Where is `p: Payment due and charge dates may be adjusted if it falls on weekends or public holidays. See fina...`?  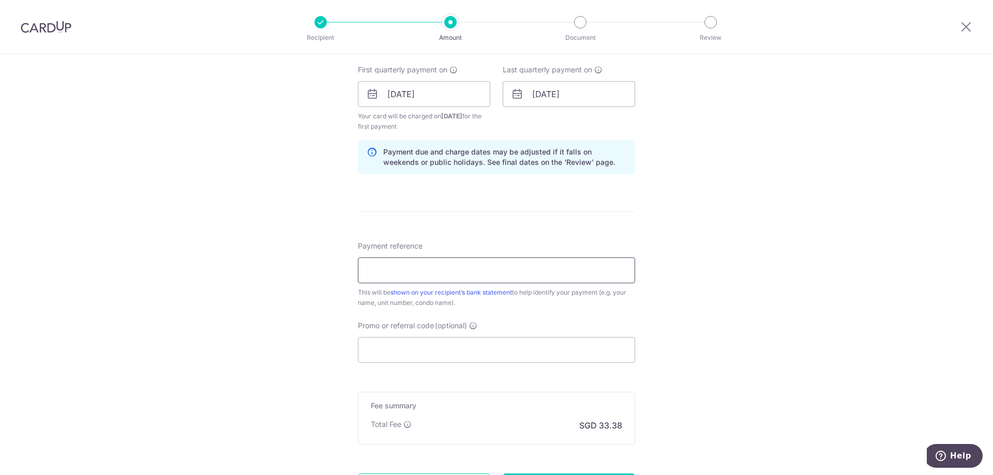
p: Payment due and charge dates may be adjusted if it falls on weekends or public holidays. See fina... is located at coordinates (505, 157).